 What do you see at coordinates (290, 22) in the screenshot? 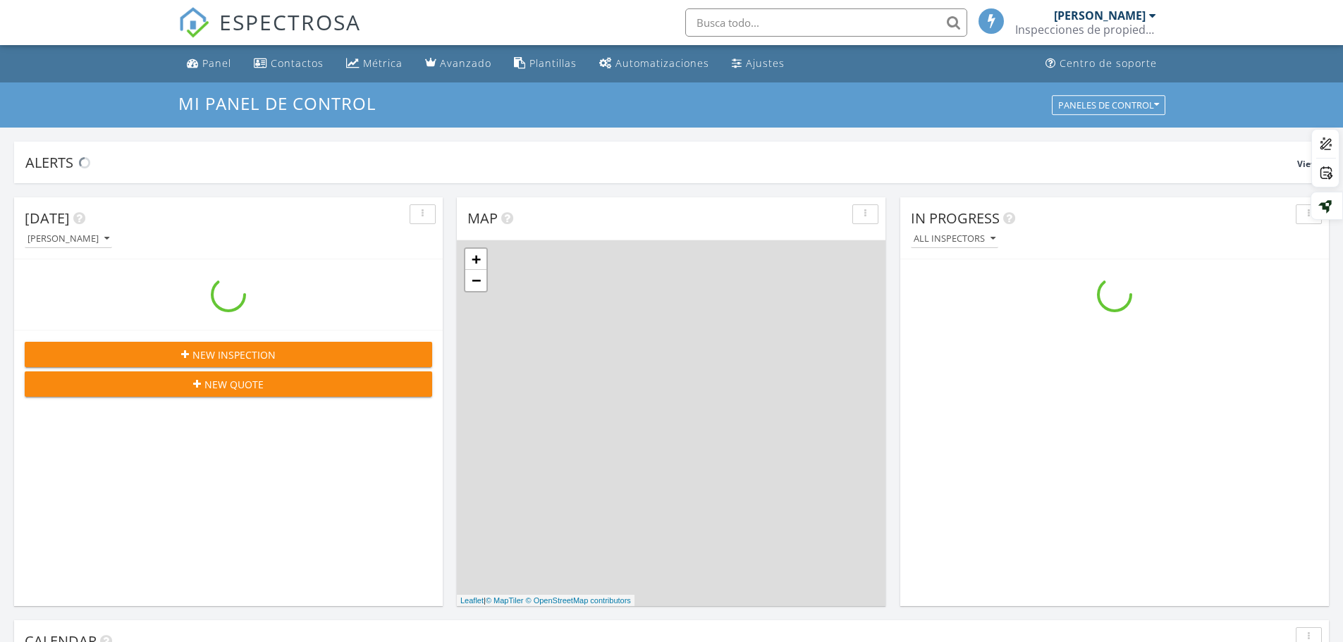
I see `font: ESPECTROSA` at bounding box center [290, 22].